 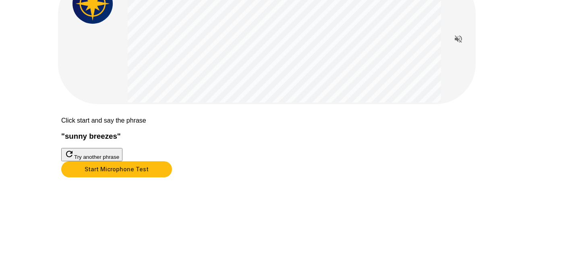 I want to click on button: Try another phrase, so click(x=92, y=155).